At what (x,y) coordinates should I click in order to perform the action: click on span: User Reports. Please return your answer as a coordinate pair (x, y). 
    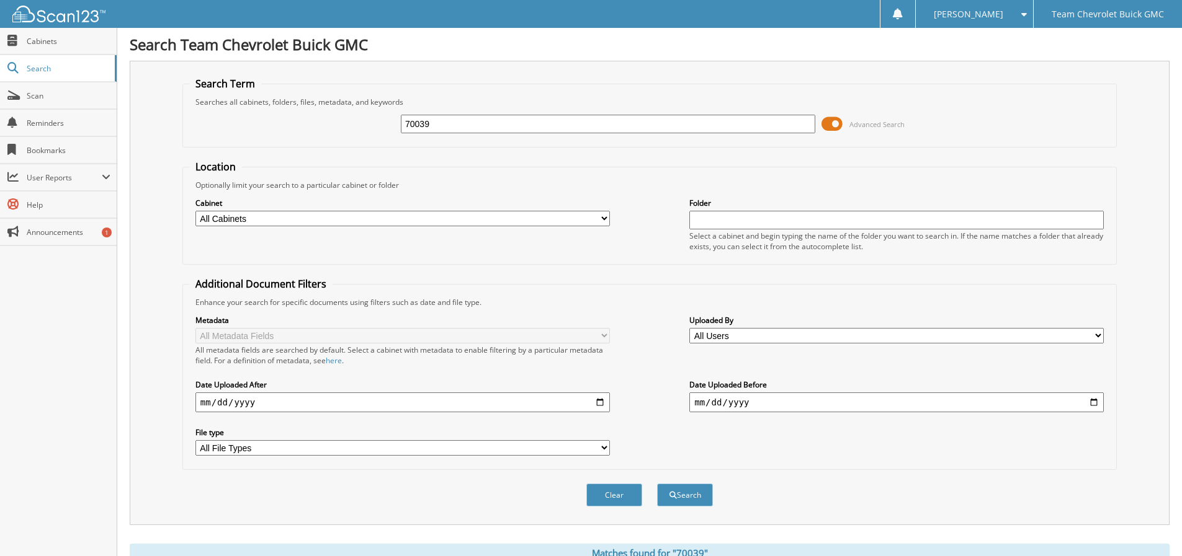
    Looking at the image, I should click on (64, 177).